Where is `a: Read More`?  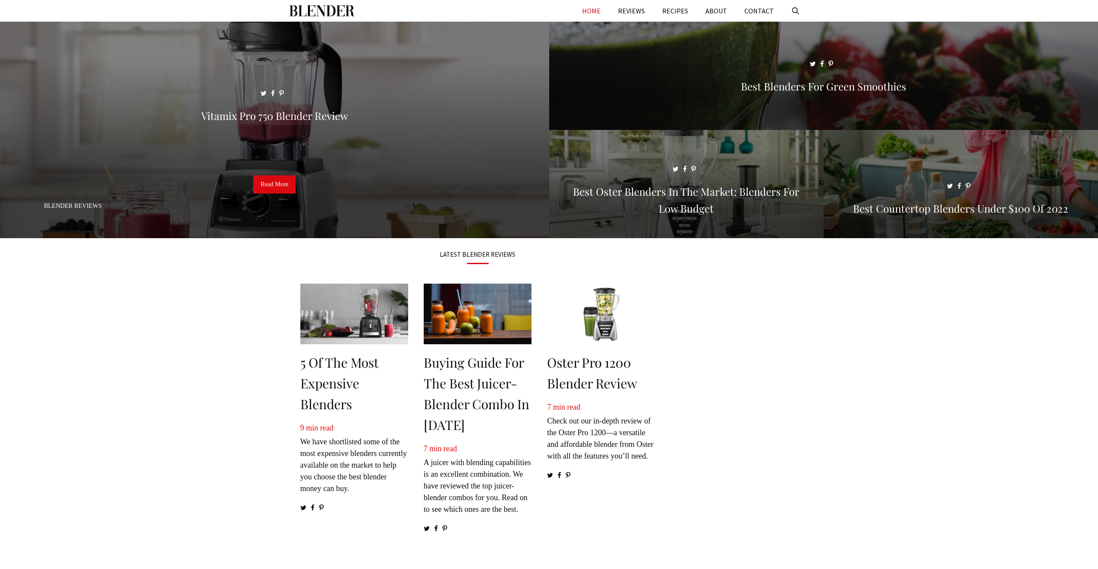
a: Read More is located at coordinates (274, 184).